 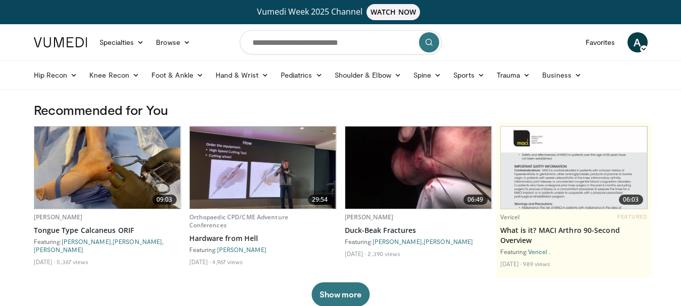 I want to click on a: Business, so click(x=562, y=75).